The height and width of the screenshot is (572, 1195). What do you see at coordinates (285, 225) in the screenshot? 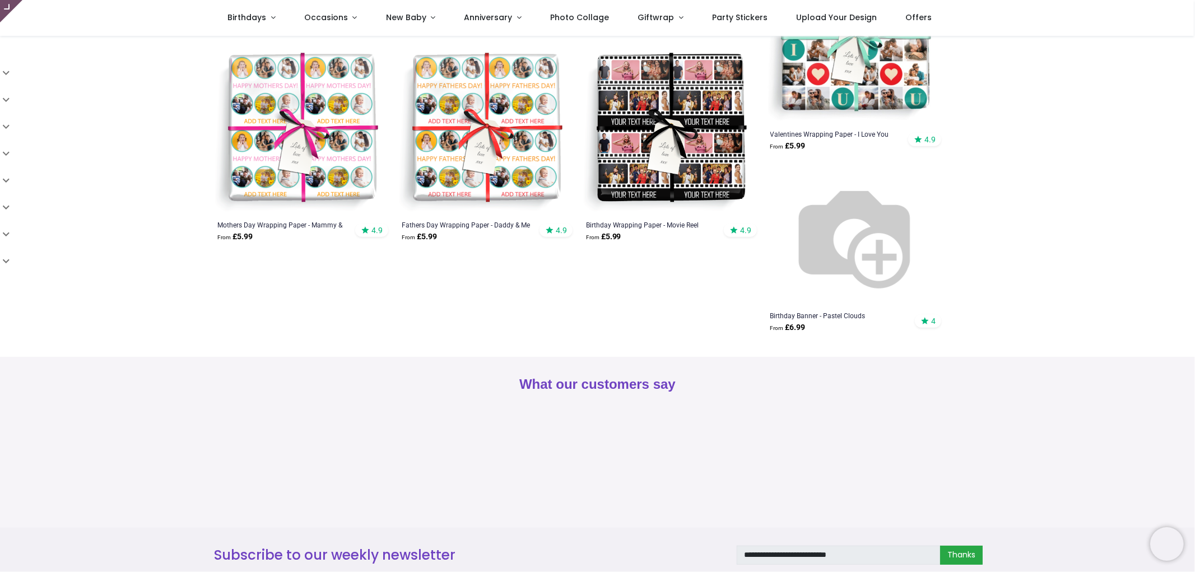
I see `div: Mothers Day Wrapping Paper - Mammy & Me` at bounding box center [285, 225].